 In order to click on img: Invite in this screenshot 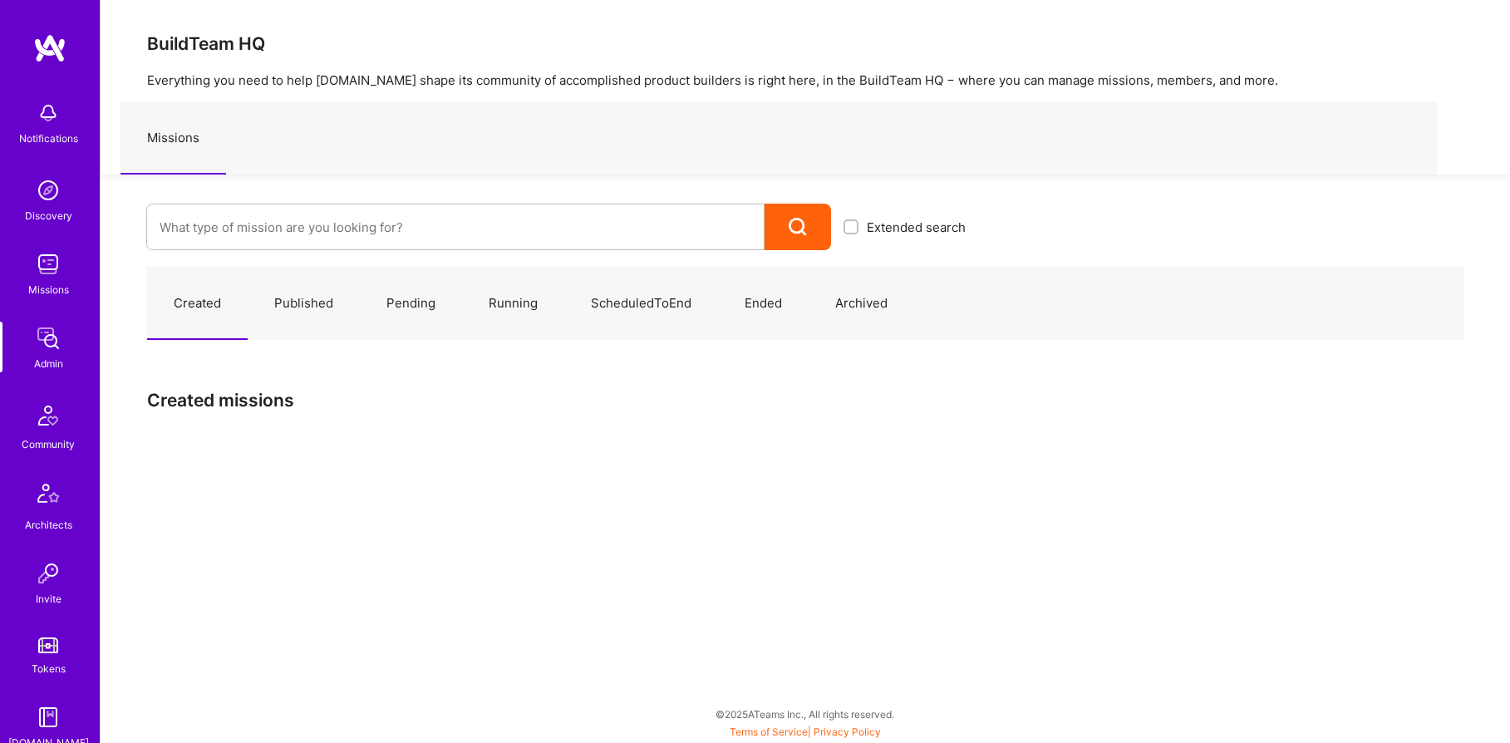, I will do `click(48, 573)`.